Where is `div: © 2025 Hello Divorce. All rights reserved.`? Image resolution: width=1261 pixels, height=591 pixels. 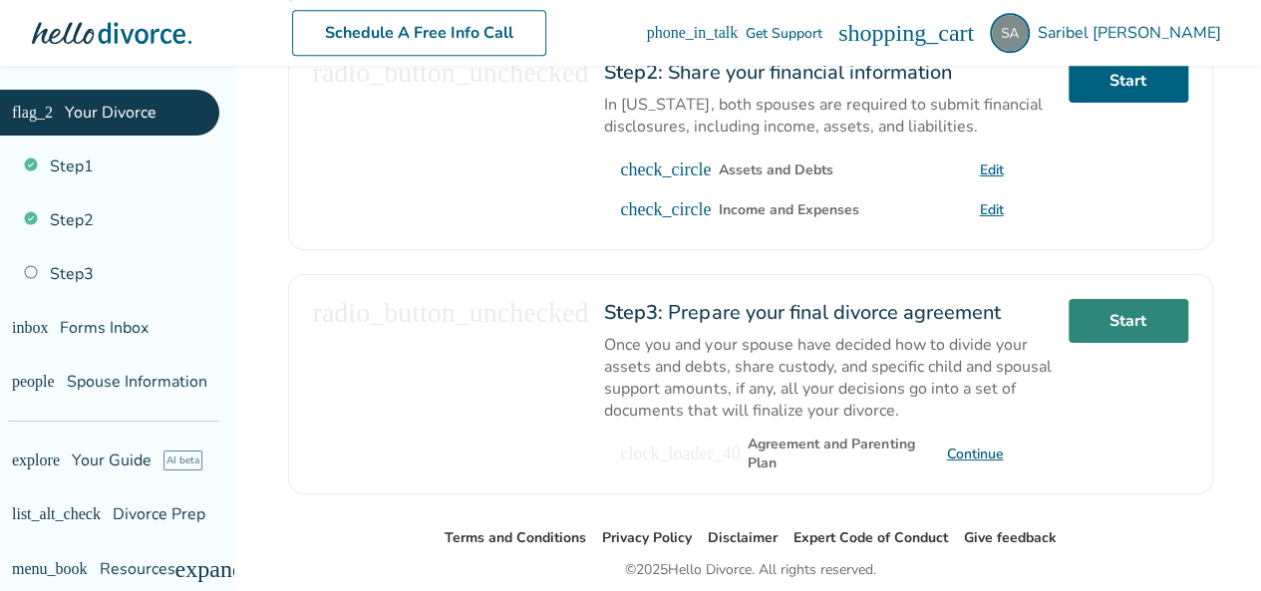 div: © 2025 Hello Divorce. All rights reserved. is located at coordinates (751, 570).